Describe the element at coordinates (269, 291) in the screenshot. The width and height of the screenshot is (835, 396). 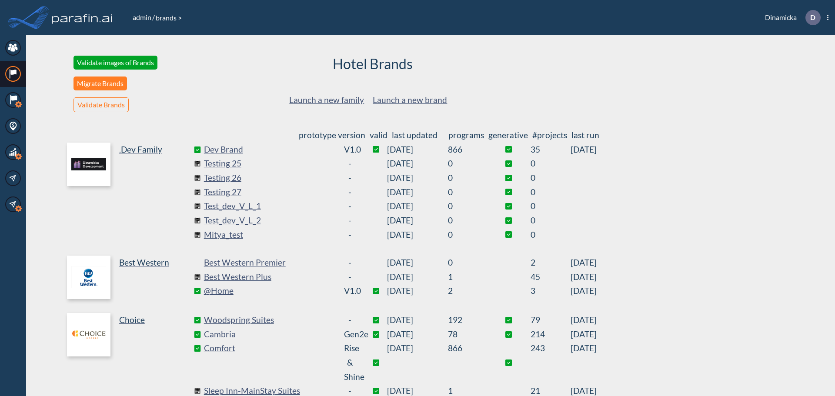
I see `a: @Home` at that location.